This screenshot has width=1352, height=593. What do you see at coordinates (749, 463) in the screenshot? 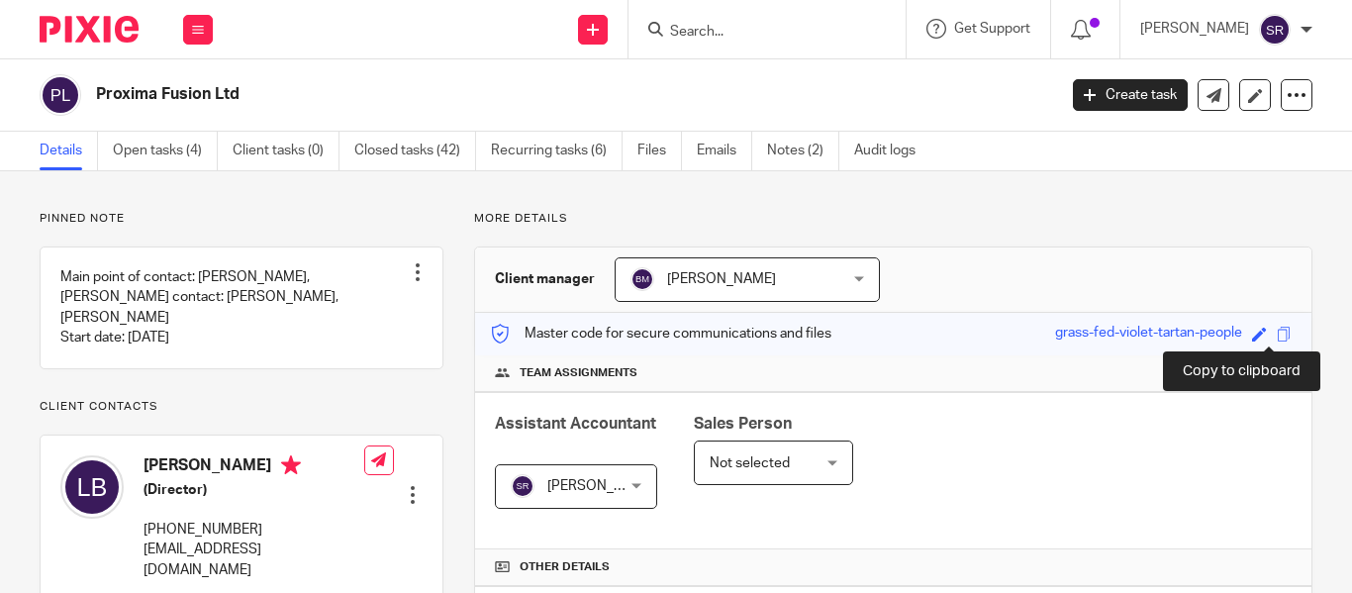
I see `span: Not selected` at bounding box center [749, 463].